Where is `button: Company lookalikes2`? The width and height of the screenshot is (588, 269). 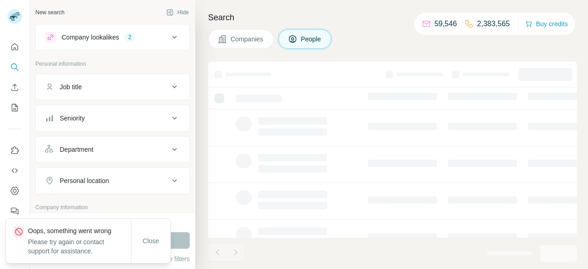
button: Company lookalikes2 is located at coordinates (112, 37).